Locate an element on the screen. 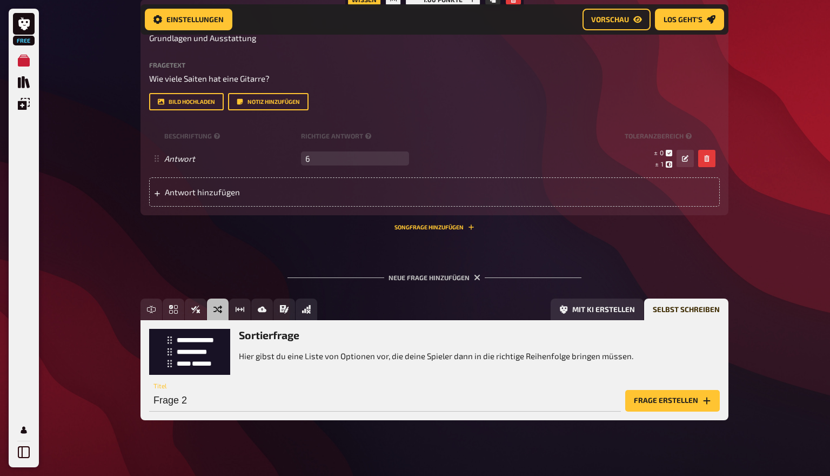 This screenshot has height=476, width=830. span: Grundlagen und Ausstattung is located at coordinates (203, 38).